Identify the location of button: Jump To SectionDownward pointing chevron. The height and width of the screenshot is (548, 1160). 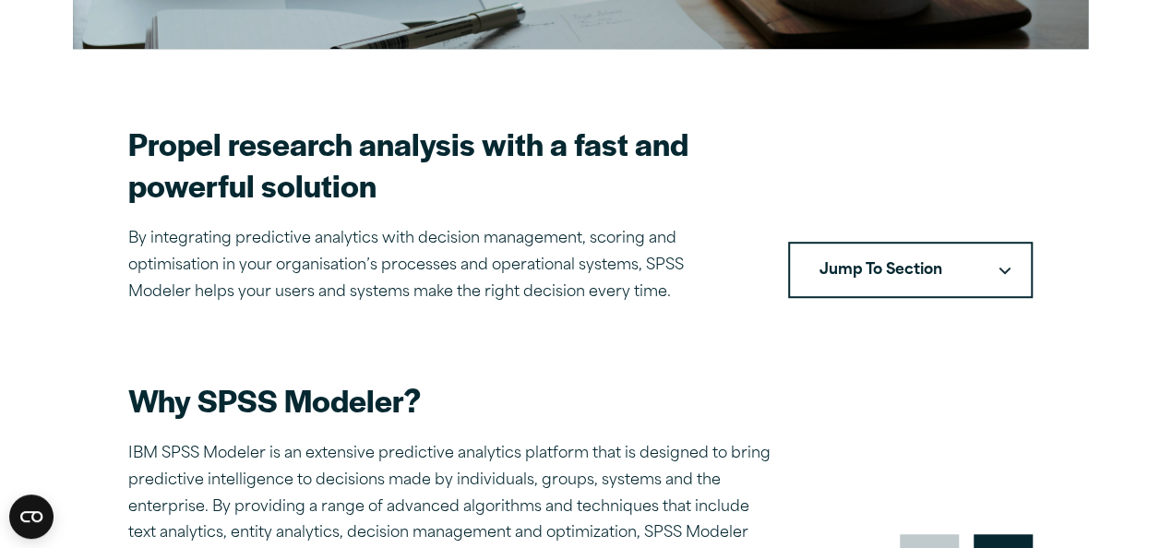
(910, 270).